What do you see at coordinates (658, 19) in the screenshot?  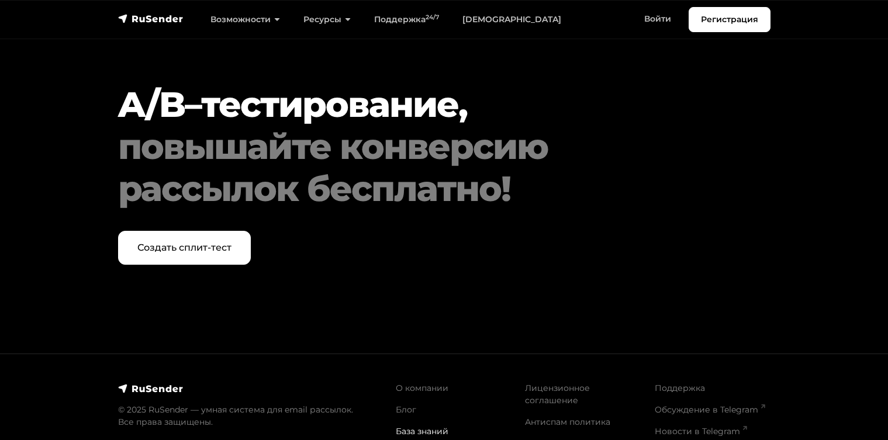 I see `a: Войти` at bounding box center [658, 19].